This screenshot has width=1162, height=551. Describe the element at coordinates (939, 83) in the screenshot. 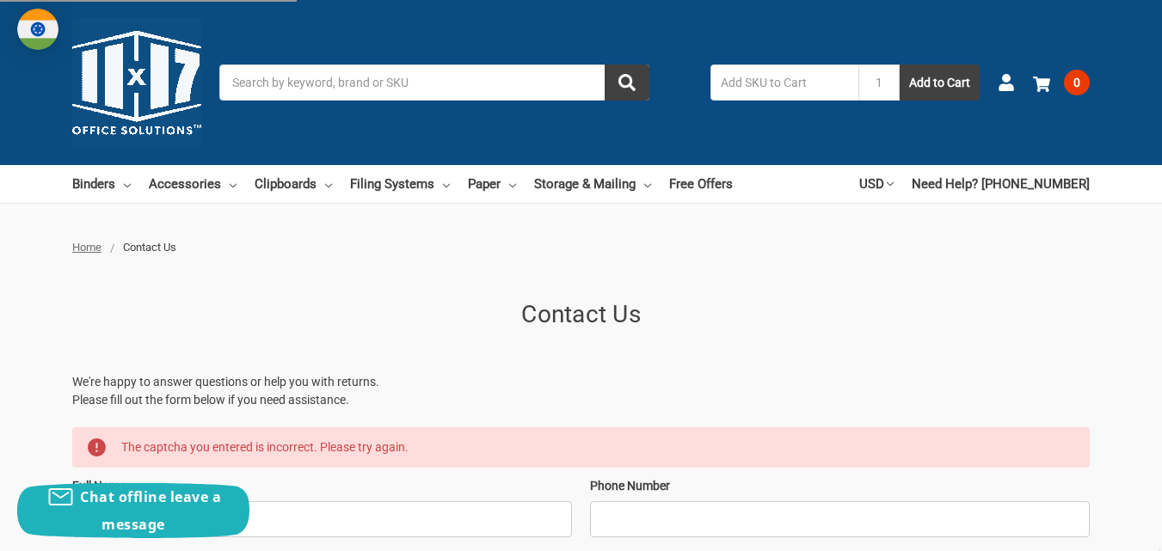

I see `button: Add to Cart` at that location.